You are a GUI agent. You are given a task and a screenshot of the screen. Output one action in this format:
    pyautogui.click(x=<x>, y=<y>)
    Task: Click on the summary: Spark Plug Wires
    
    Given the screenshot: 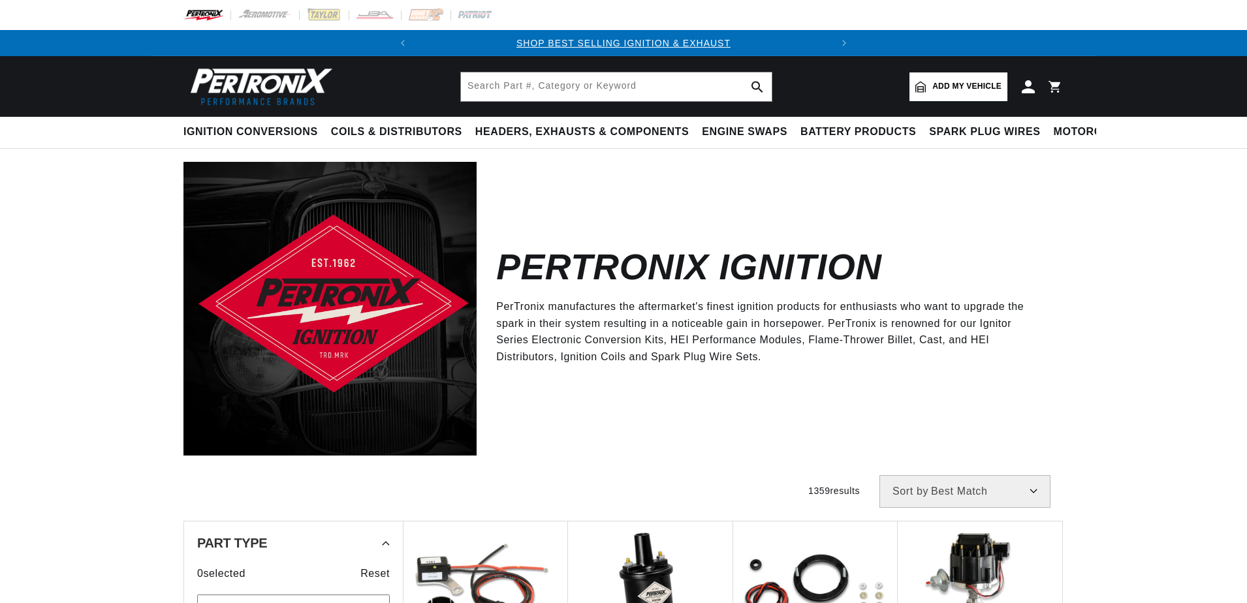 What is the action you would take?
    pyautogui.click(x=985, y=132)
    